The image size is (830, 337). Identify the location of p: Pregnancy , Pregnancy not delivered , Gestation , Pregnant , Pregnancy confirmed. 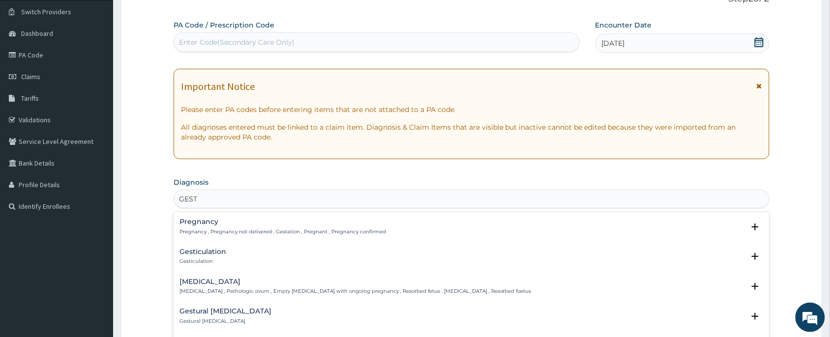
(283, 232).